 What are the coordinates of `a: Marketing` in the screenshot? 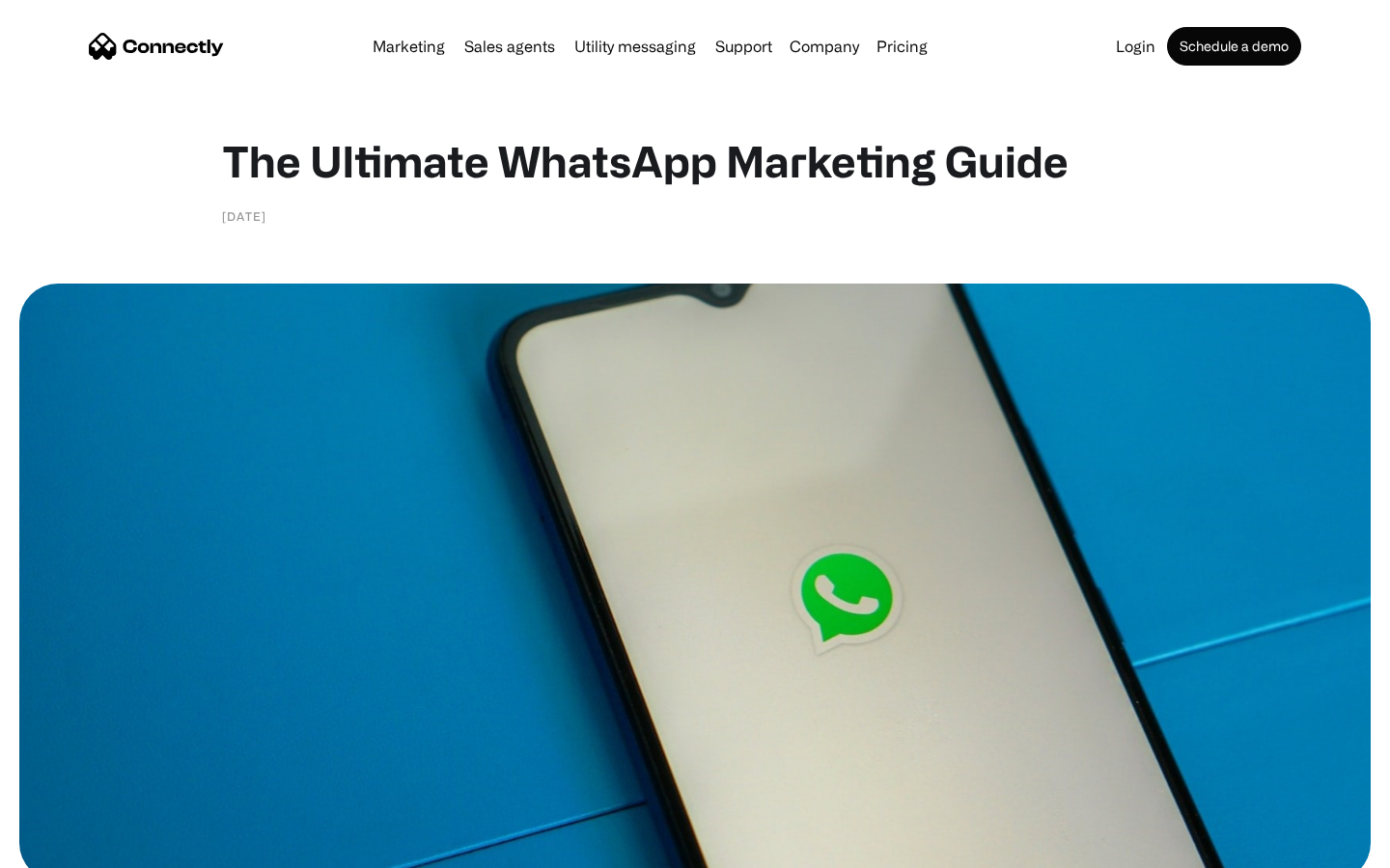 It's located at (408, 46).